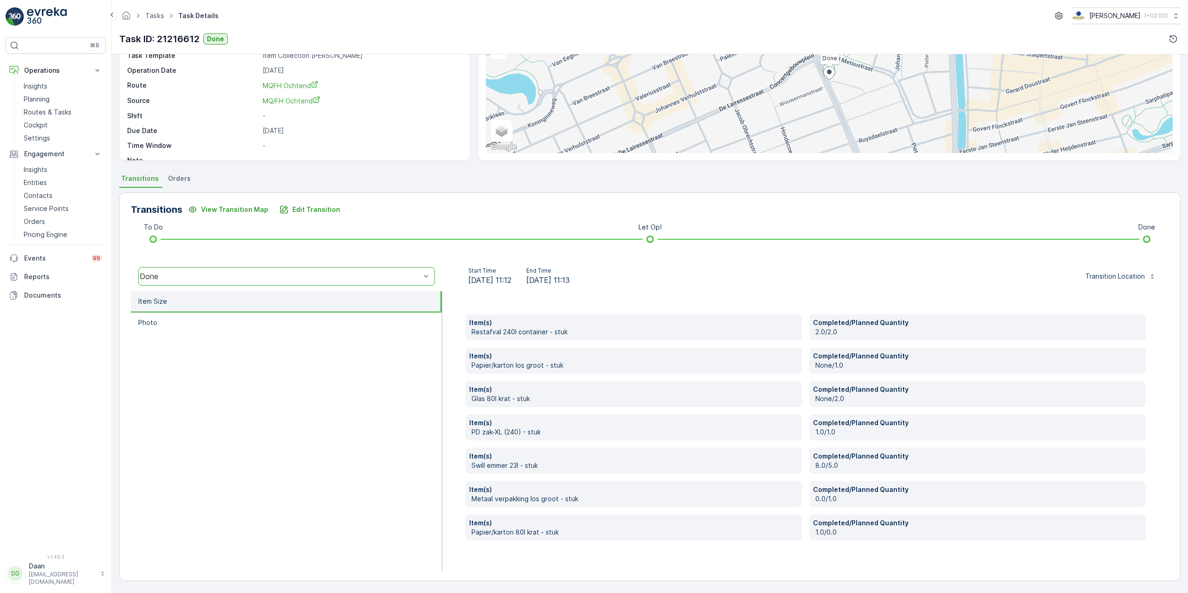 The image size is (1188, 593). I want to click on a: Reports, so click(56, 277).